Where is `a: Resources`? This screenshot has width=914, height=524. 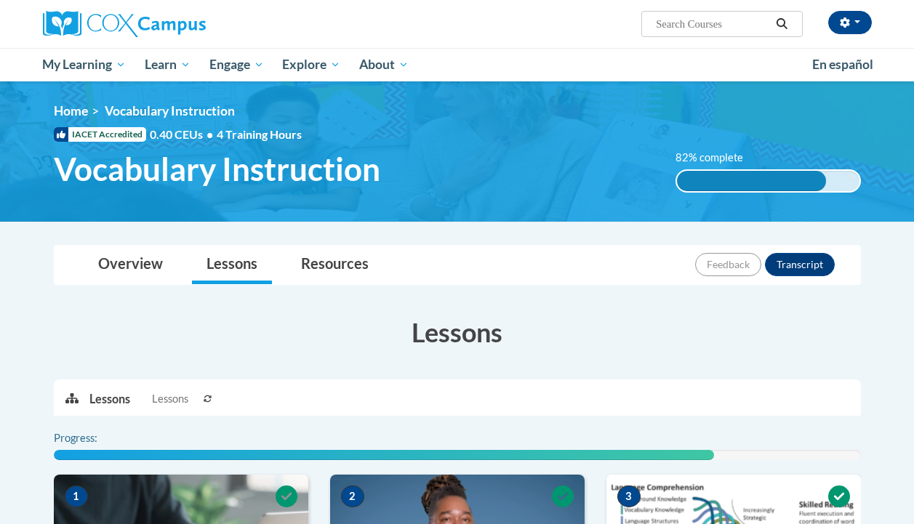
a: Resources is located at coordinates (334, 265).